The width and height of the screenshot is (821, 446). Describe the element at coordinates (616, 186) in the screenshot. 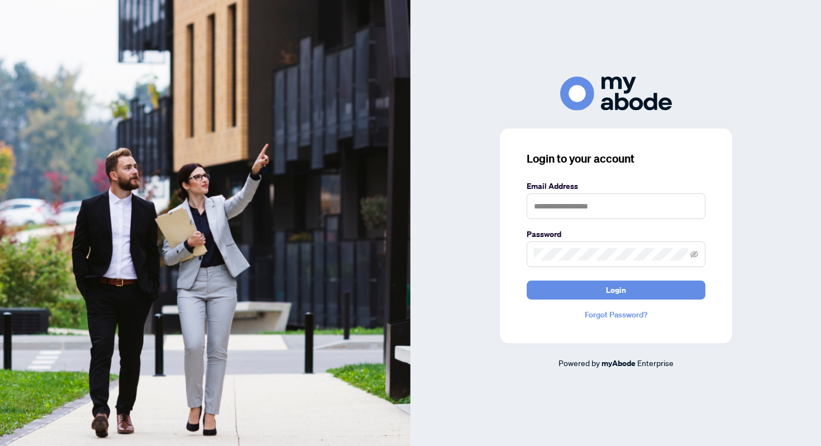

I see `label: Email Address` at that location.